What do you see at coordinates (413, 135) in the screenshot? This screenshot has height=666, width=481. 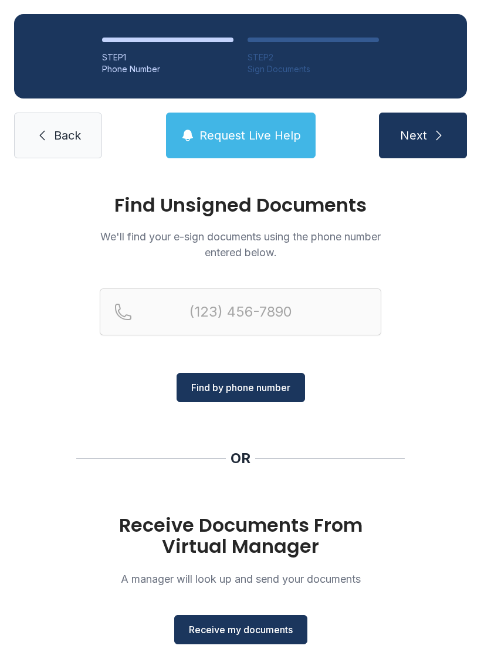 I see `span: Next` at bounding box center [413, 135].